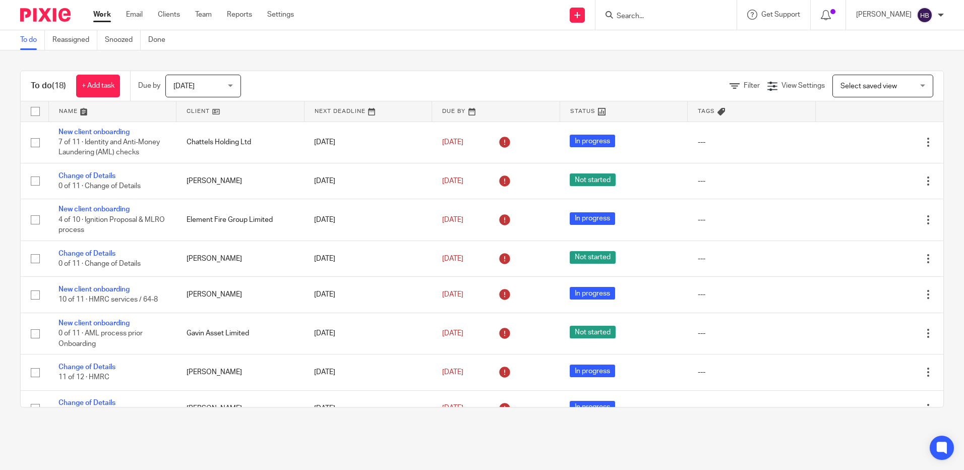 This screenshot has width=964, height=470. Describe the element at coordinates (169, 15) in the screenshot. I see `a: Clients` at that location.